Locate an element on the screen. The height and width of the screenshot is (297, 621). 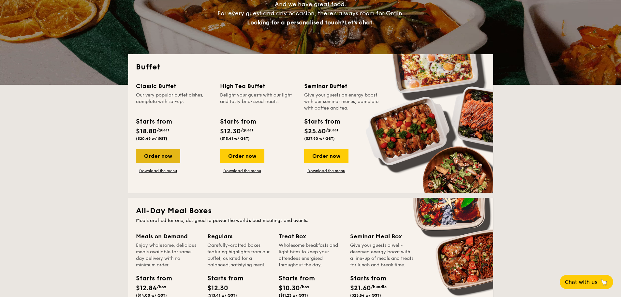
span: ($13.41 w/ GST) is located at coordinates (235, 139).